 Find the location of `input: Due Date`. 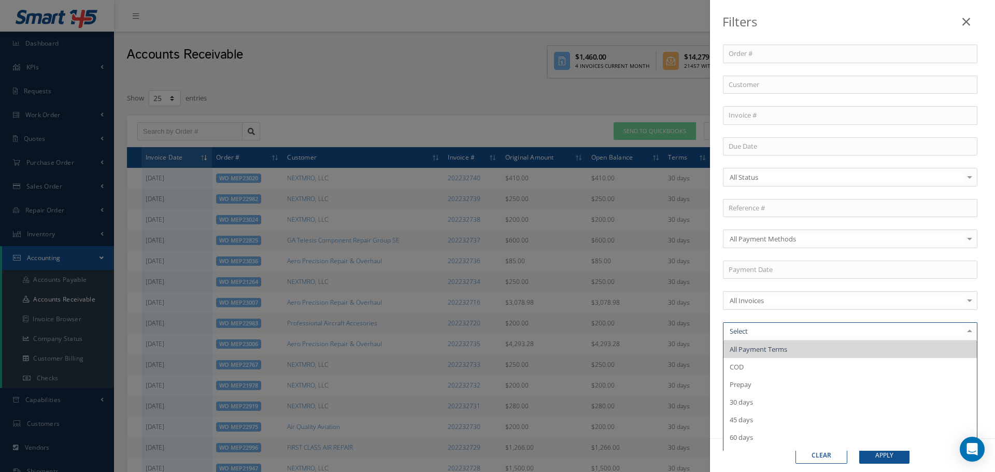

input: Due Date is located at coordinates (850, 147).